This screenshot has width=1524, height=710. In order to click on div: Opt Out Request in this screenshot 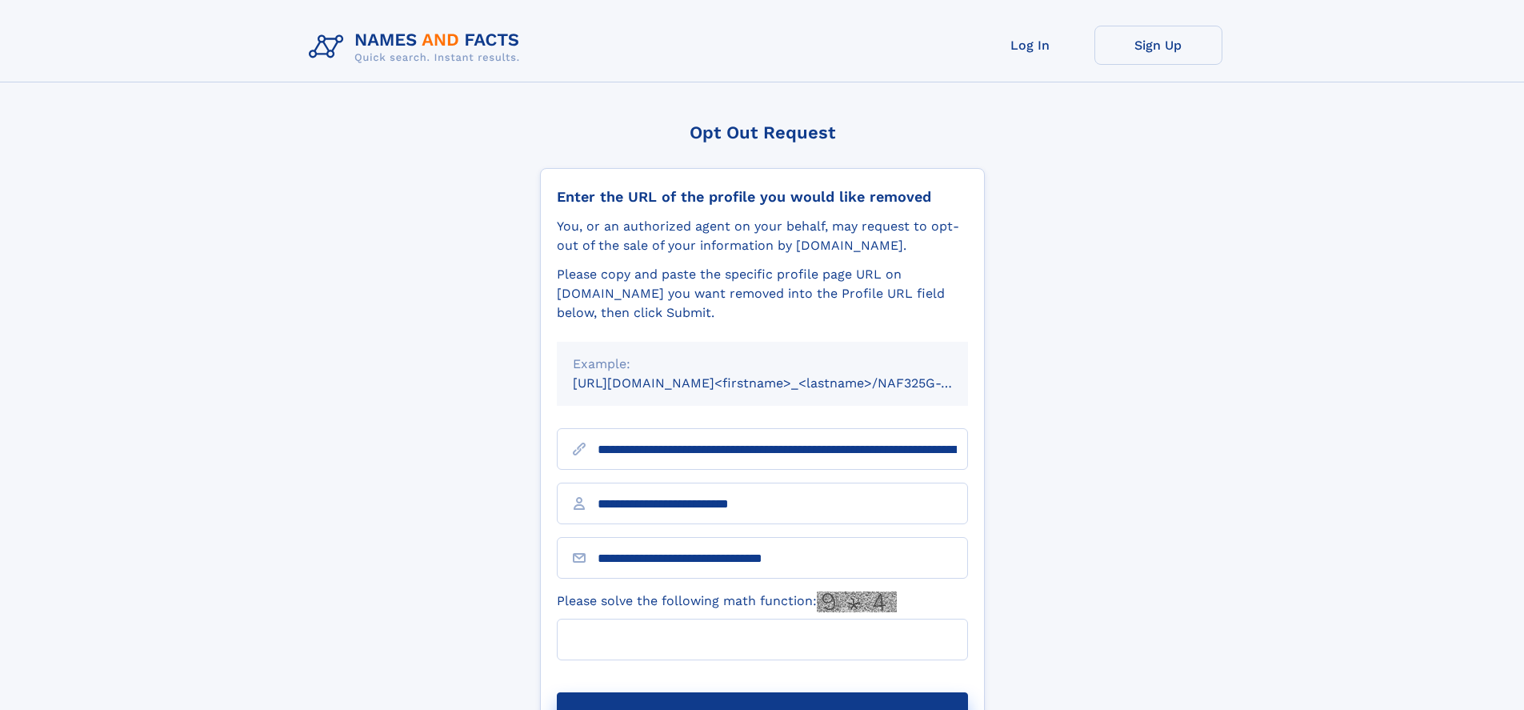, I will do `click(762, 132)`.